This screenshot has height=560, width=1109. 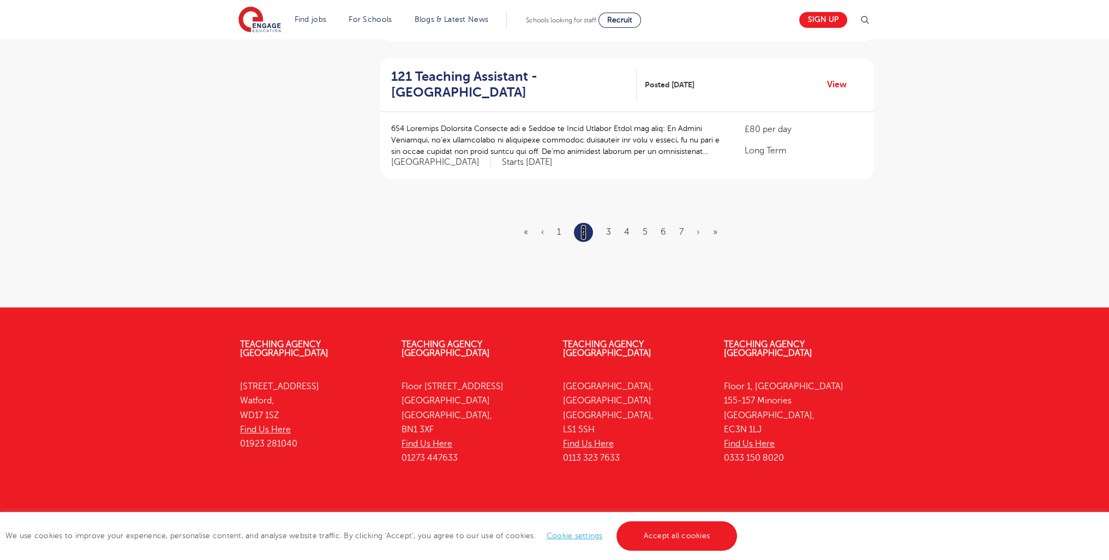 I want to click on a: 4, so click(x=627, y=232).